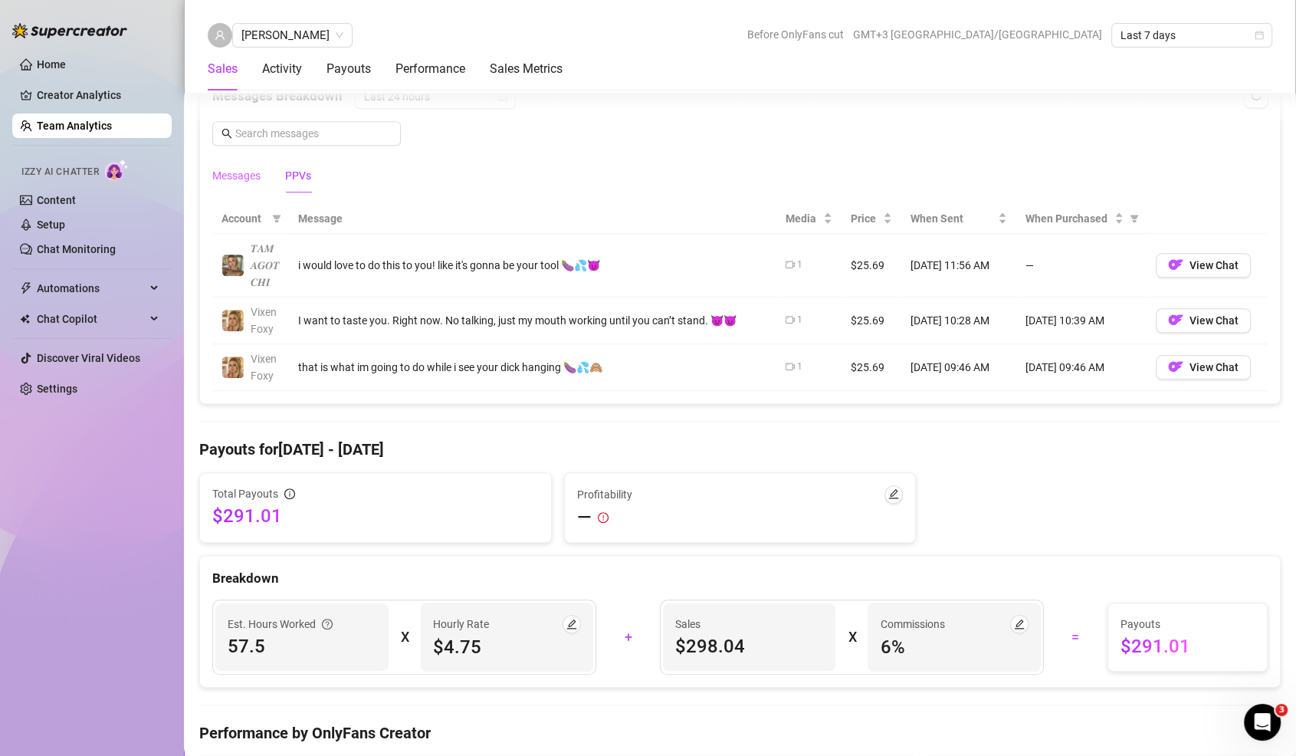  Describe the element at coordinates (56, 200) in the screenshot. I see `a: Content` at that location.